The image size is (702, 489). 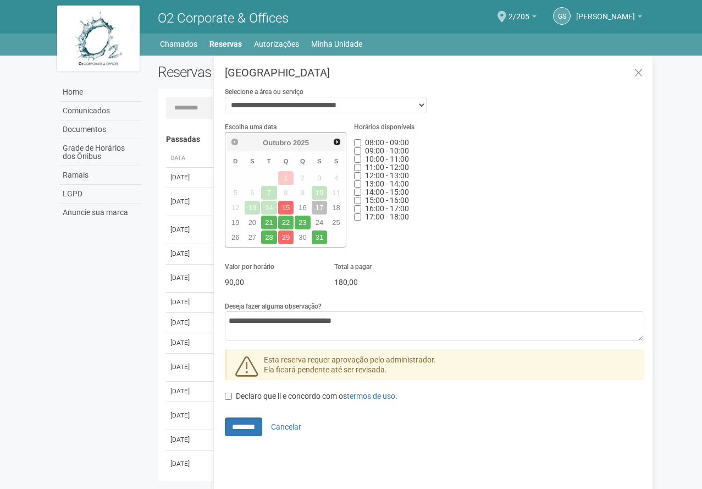 What do you see at coordinates (337, 44) in the screenshot?
I see `a: Minha Unidade` at bounding box center [337, 44].